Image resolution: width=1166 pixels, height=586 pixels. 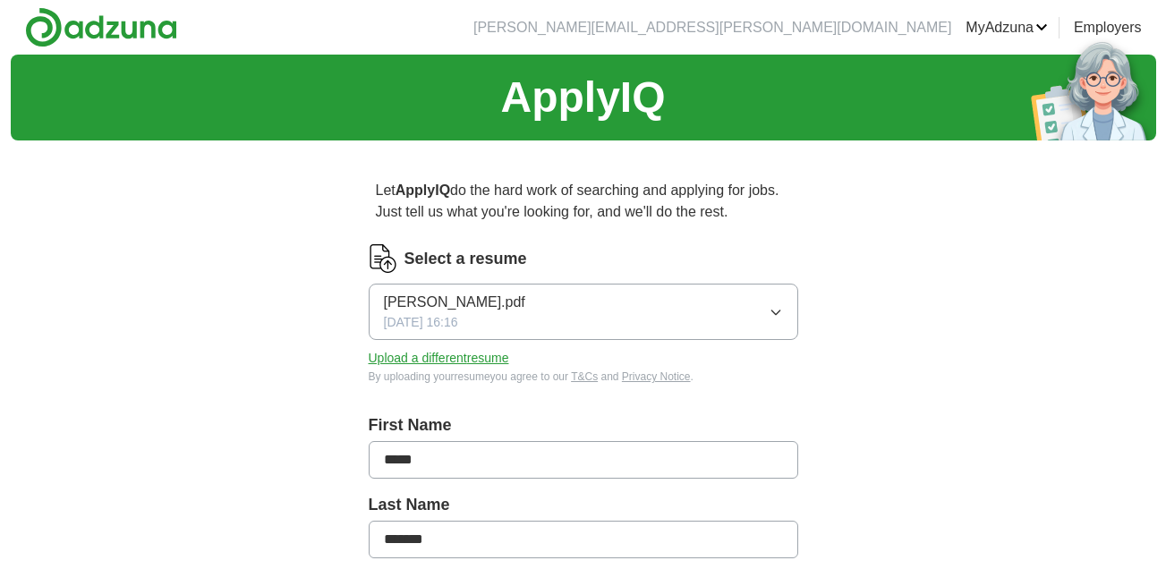 I want to click on label: Last Name, so click(x=583, y=505).